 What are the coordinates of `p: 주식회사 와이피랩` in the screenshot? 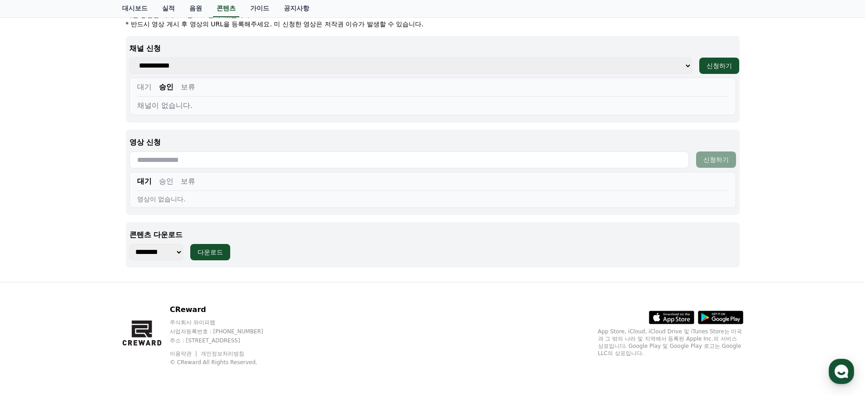 It's located at (225, 323).